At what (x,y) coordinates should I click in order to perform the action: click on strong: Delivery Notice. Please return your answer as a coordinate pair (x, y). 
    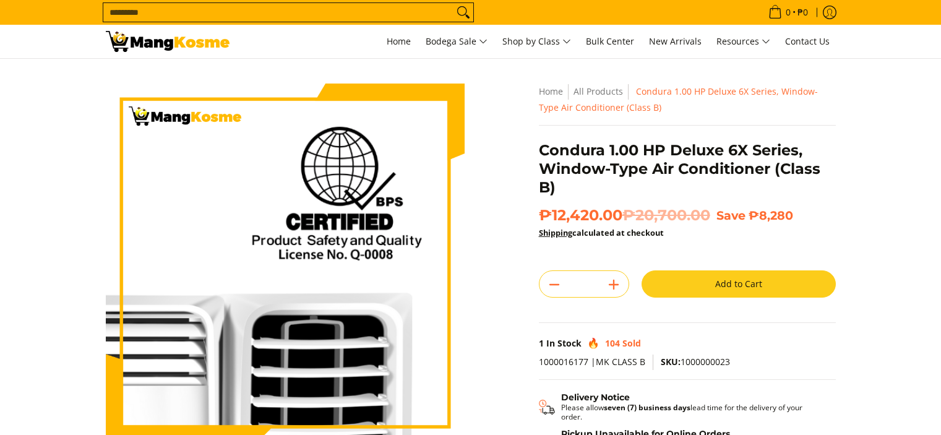
    Looking at the image, I should click on (595, 397).